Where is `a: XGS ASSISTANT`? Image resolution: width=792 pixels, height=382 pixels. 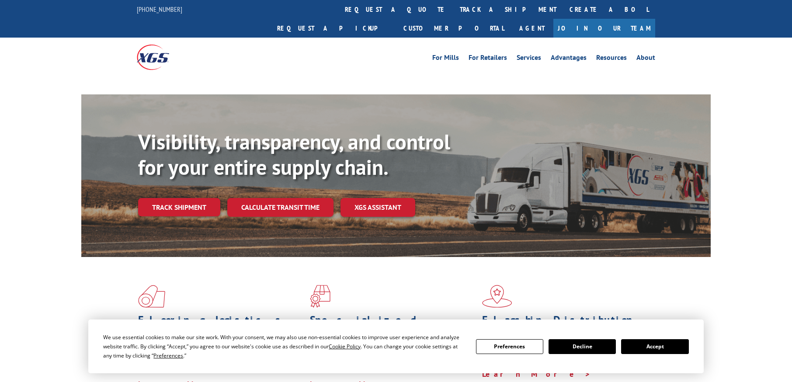 a: XGS ASSISTANT is located at coordinates (378, 207).